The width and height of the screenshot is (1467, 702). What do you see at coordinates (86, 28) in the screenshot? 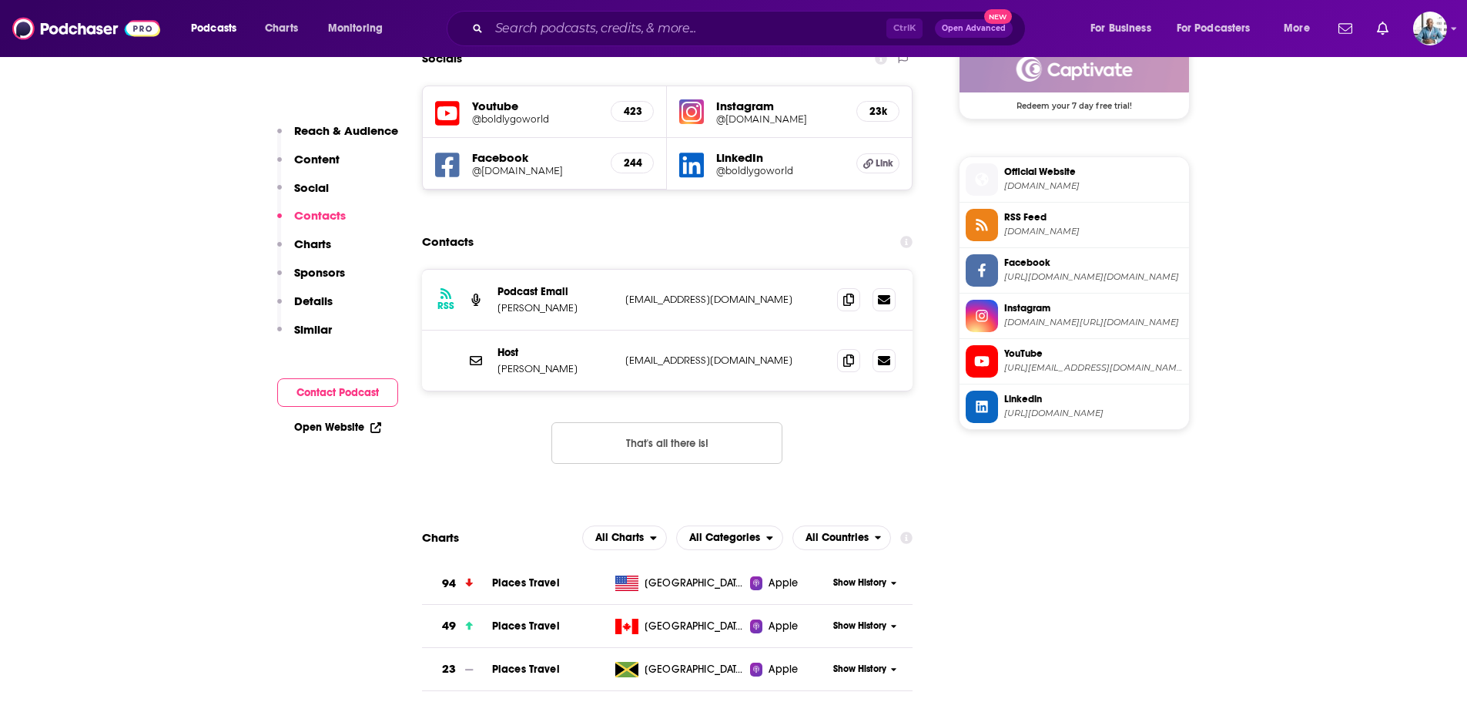
I see `img: Podchaser - Follow, Share and Rate Podcasts` at bounding box center [86, 28].